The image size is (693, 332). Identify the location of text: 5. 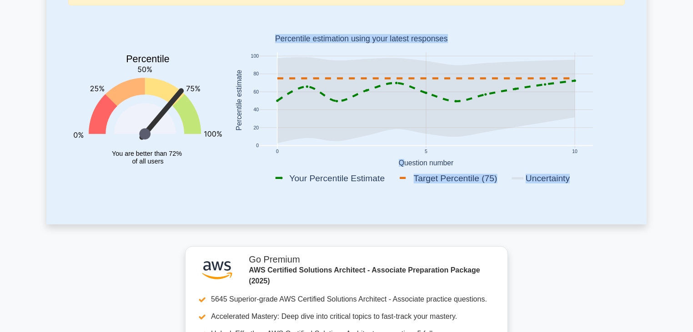
(426, 152).